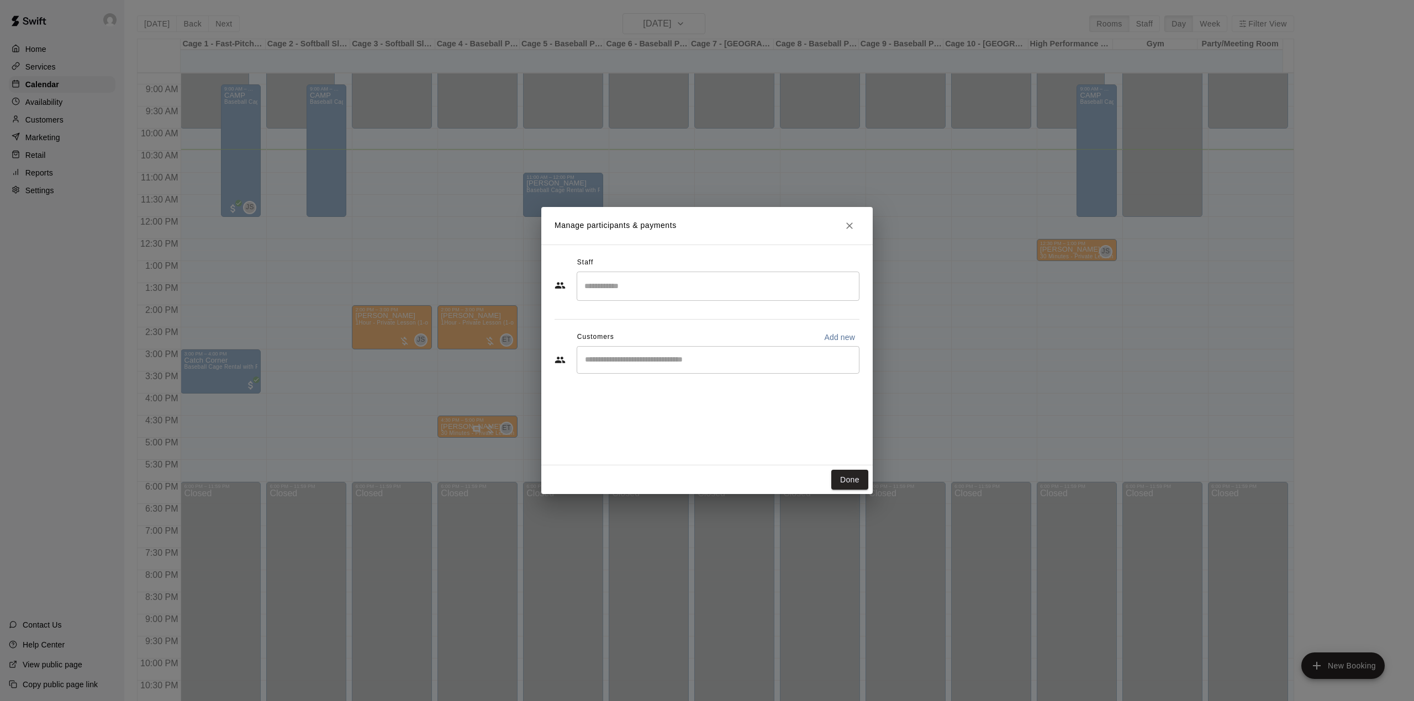  Describe the element at coordinates (560, 360) in the screenshot. I see `svg: Customers` at that location.